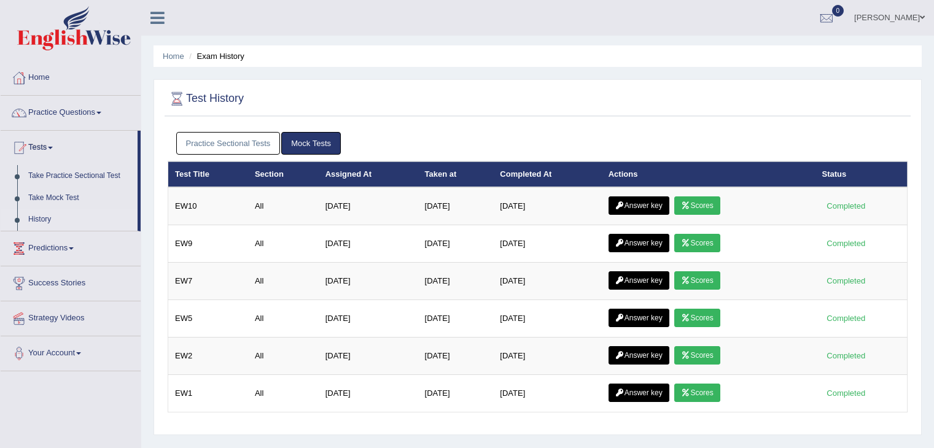  I want to click on td: EW2, so click(208, 356).